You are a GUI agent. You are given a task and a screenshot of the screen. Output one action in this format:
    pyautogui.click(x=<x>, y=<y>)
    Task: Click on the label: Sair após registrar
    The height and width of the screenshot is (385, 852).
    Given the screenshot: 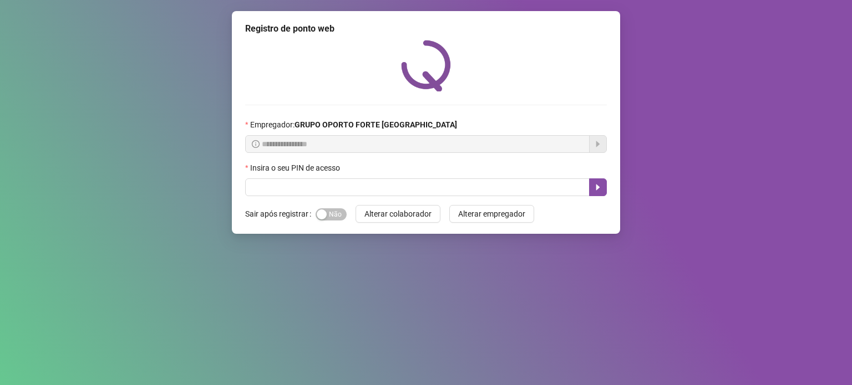 What is the action you would take?
    pyautogui.click(x=280, y=214)
    